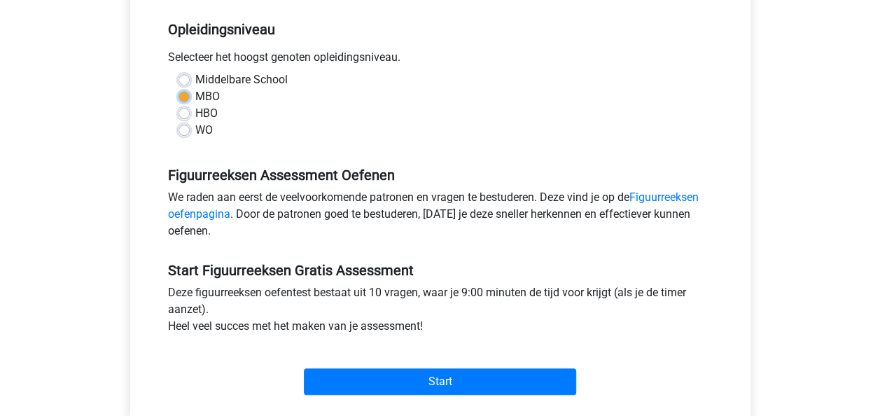  What do you see at coordinates (440, 29) in the screenshot?
I see `h5: Opleidingsniveau` at bounding box center [440, 29].